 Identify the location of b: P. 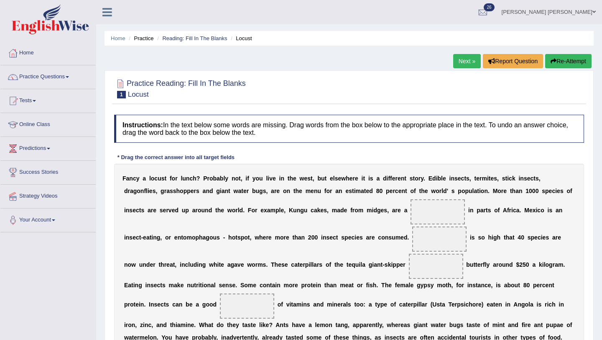
(205, 178).